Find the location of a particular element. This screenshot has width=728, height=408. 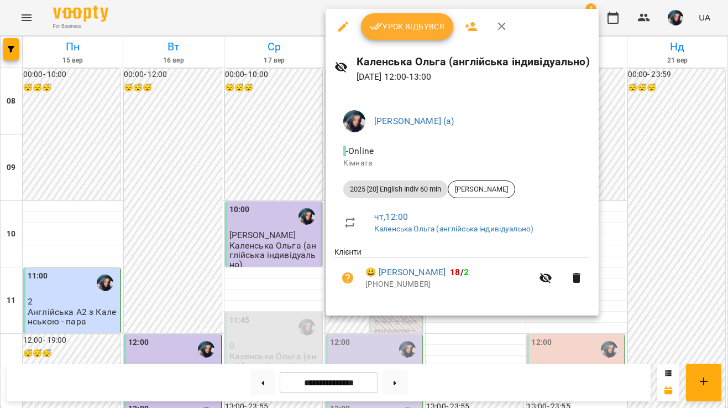

a: Каленська Ольга (англійська індивідуально) is located at coordinates (454, 228).